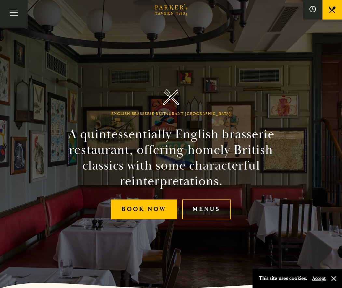  I want to click on p: This site uses cookies., so click(283, 278).